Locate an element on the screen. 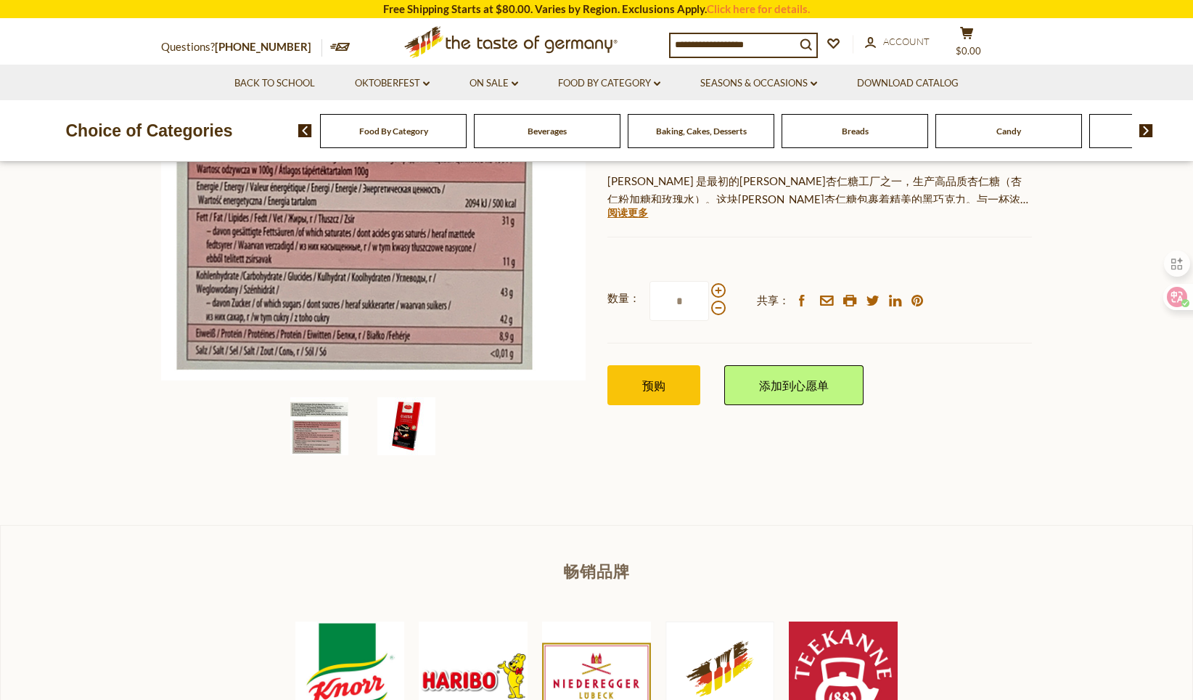  span: Account is located at coordinates (907, 41).